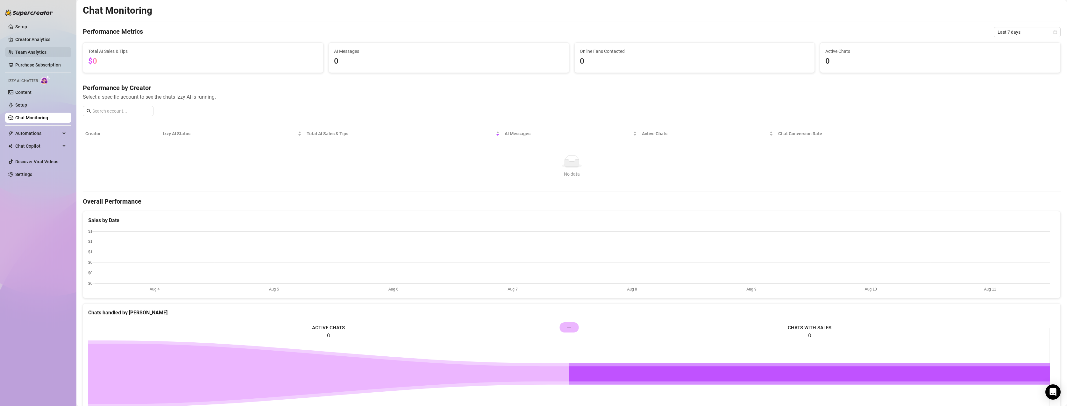  I want to click on span: thunderbolt, so click(11, 133).